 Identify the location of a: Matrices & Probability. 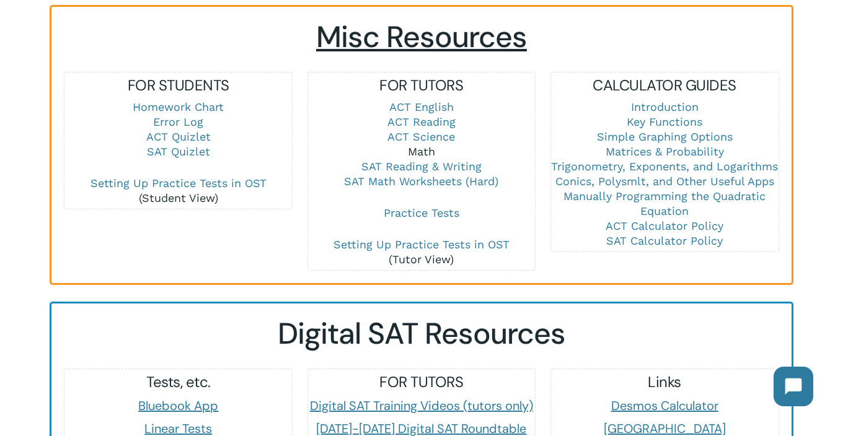
(664, 151).